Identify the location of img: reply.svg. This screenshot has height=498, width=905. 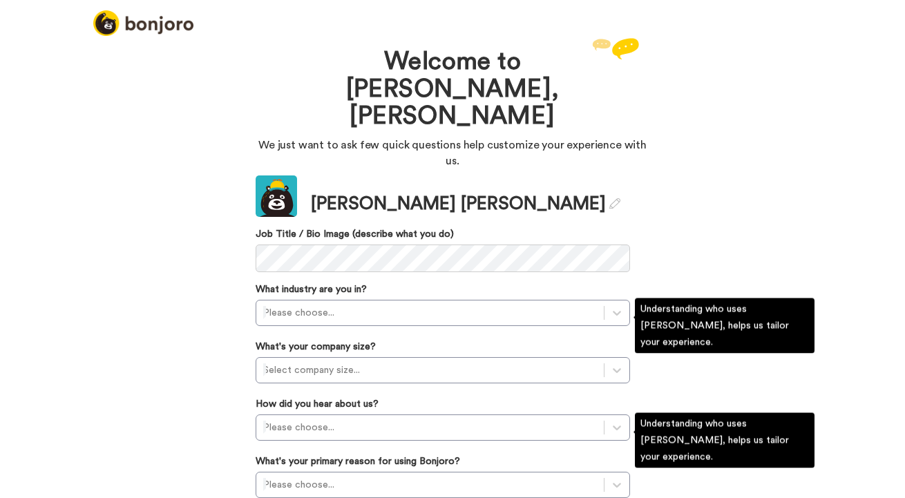
(616, 48).